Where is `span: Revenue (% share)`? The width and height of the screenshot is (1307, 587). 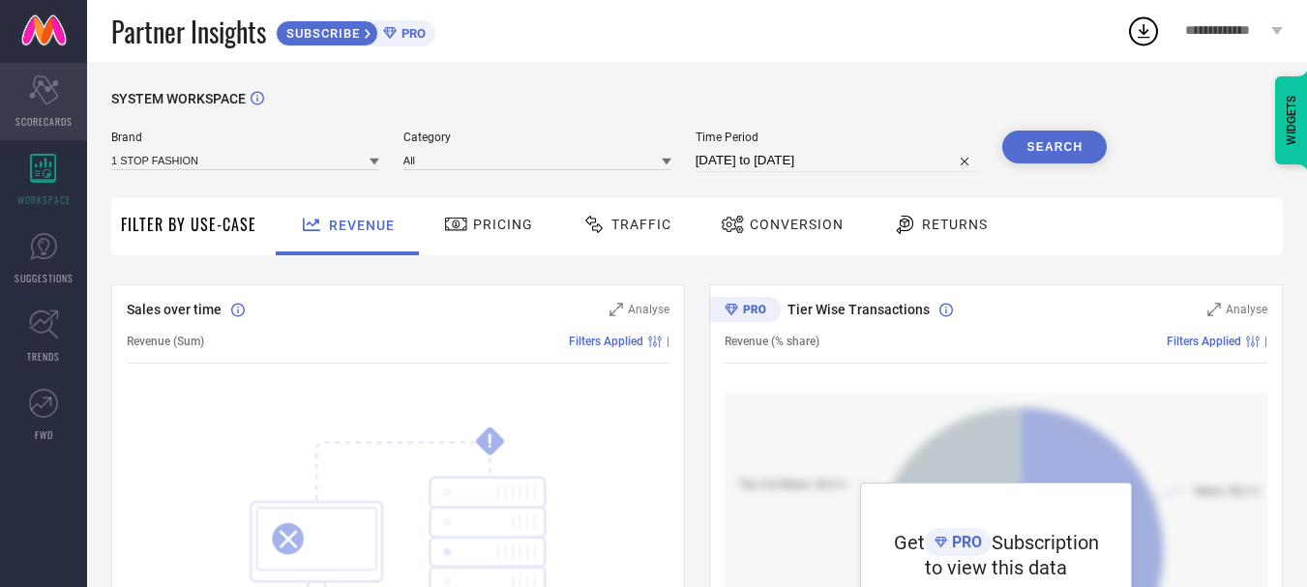 span: Revenue (% share) is located at coordinates (772, 342).